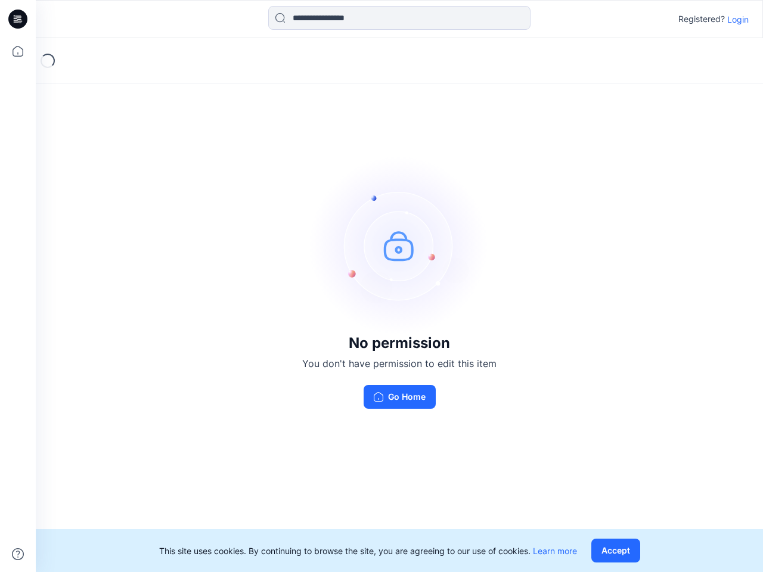  Describe the element at coordinates (399, 364) in the screenshot. I see `p: You don't have permission to edit this item` at that location.